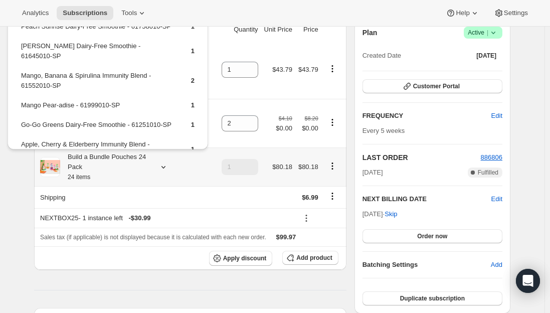  What do you see at coordinates (285, 118) in the screenshot?
I see `small: $4.10` at bounding box center [285, 118].